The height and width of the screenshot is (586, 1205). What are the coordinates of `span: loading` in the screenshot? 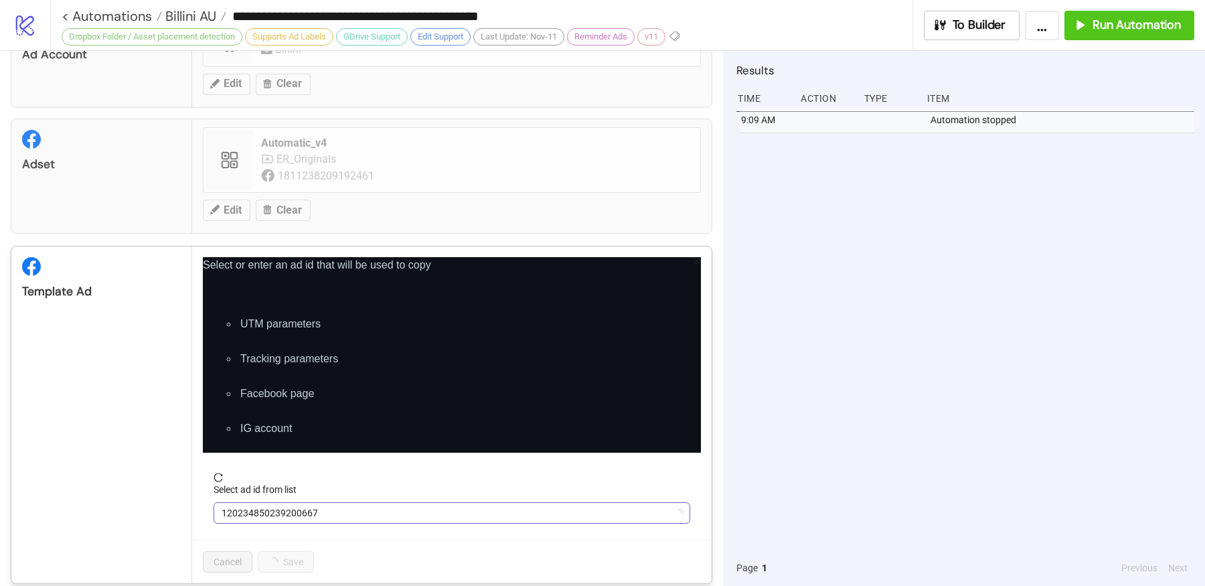 It's located at (678, 512).